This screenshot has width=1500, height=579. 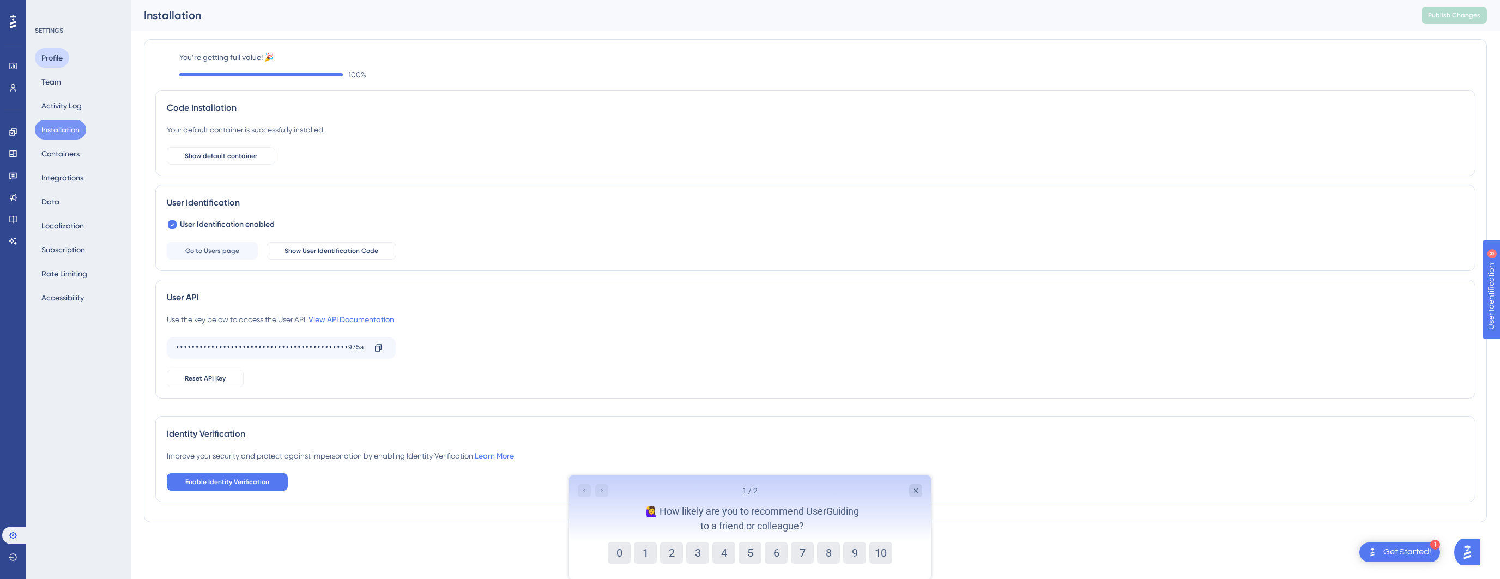 What do you see at coordinates (76, 77) in the screenshot?
I see `button: Rate 1` at bounding box center [76, 77].